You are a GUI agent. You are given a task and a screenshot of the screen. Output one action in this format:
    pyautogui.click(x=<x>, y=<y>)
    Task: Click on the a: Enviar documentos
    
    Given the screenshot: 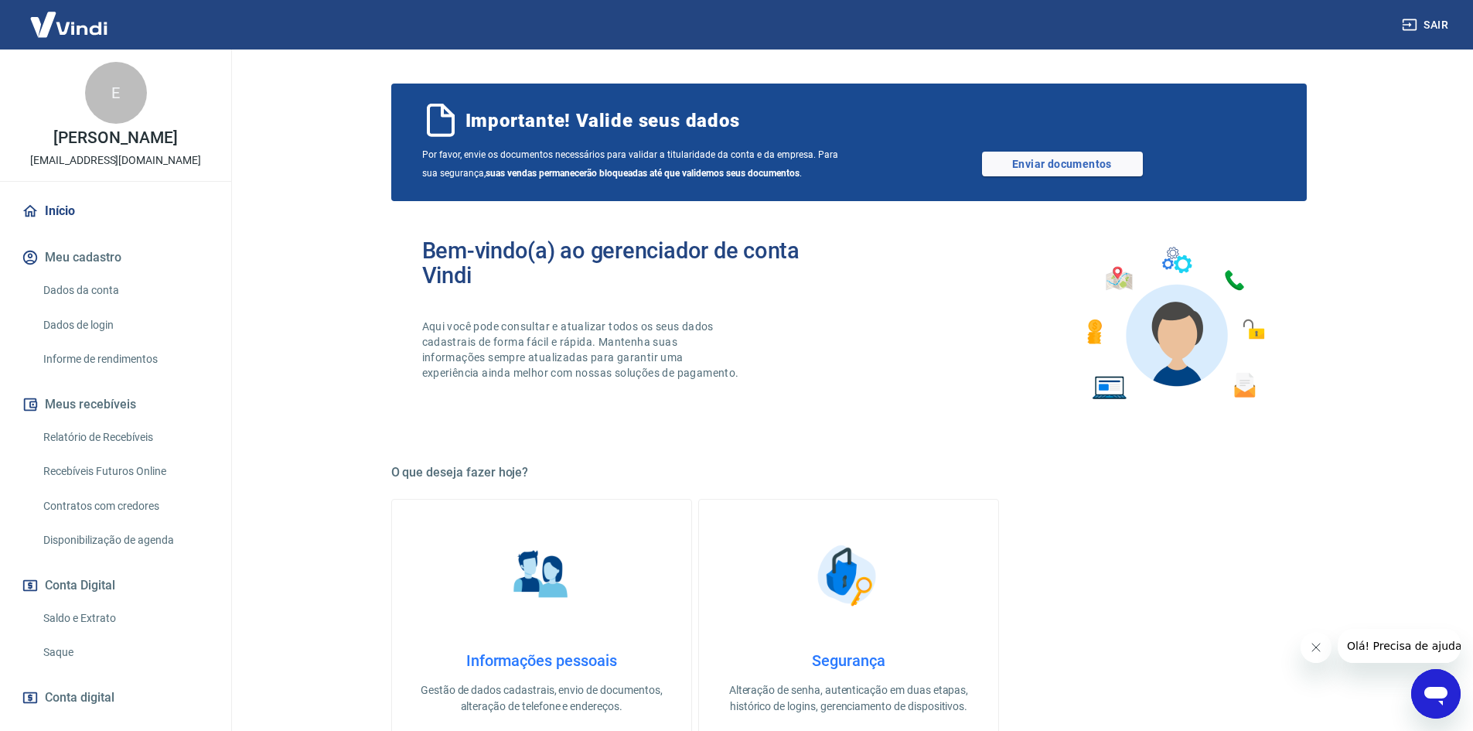 What is the action you would take?
    pyautogui.click(x=1063, y=164)
    